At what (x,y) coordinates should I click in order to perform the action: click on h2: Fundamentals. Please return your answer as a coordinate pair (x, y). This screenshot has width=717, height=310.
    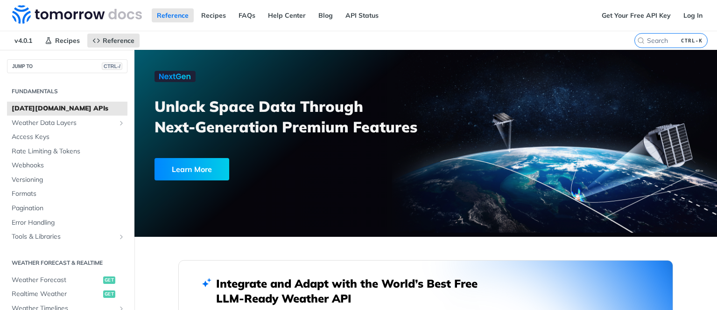
    Looking at the image, I should click on (67, 92).